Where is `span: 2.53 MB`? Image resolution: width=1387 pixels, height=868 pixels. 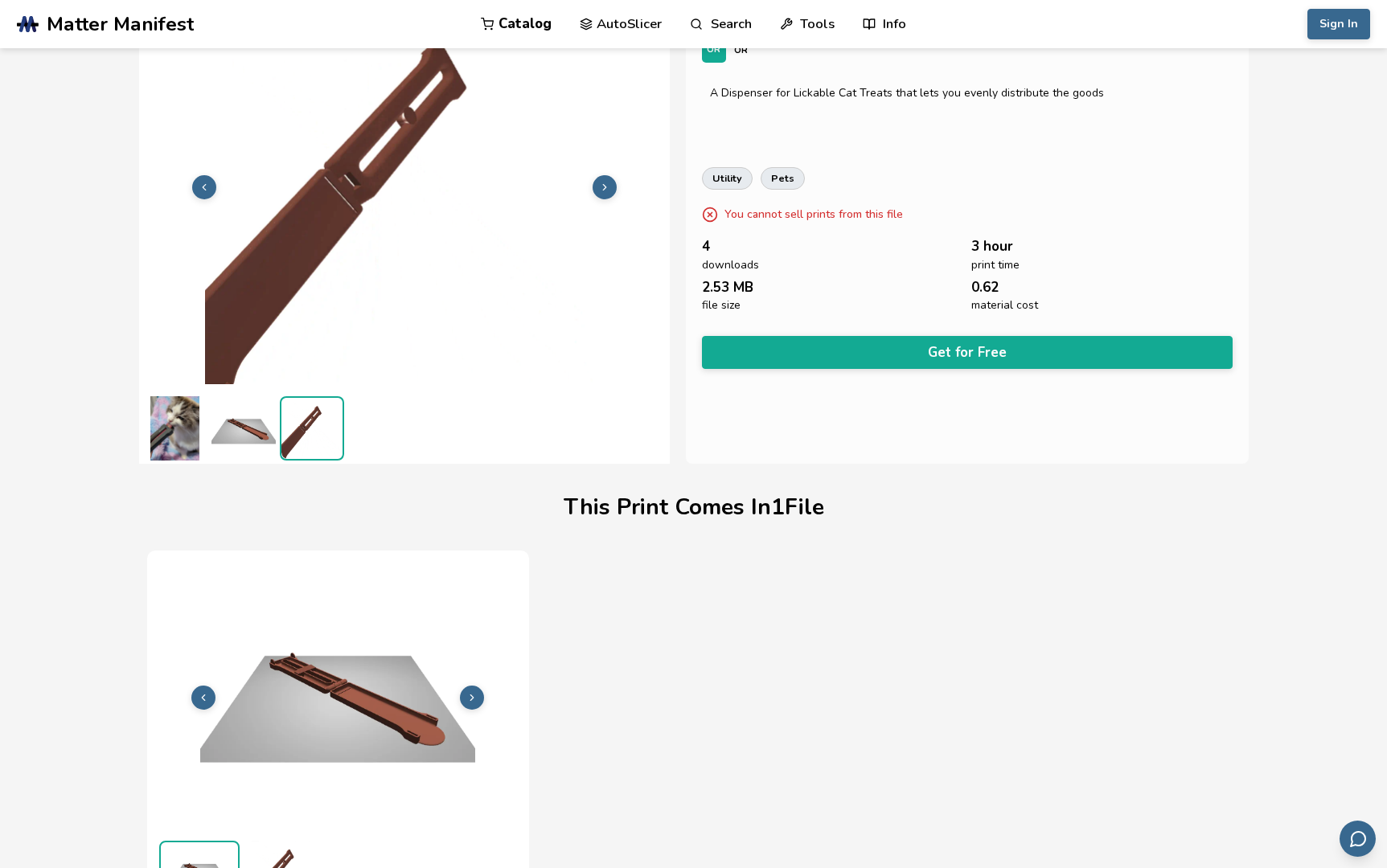
span: 2.53 MB is located at coordinates (728, 287).